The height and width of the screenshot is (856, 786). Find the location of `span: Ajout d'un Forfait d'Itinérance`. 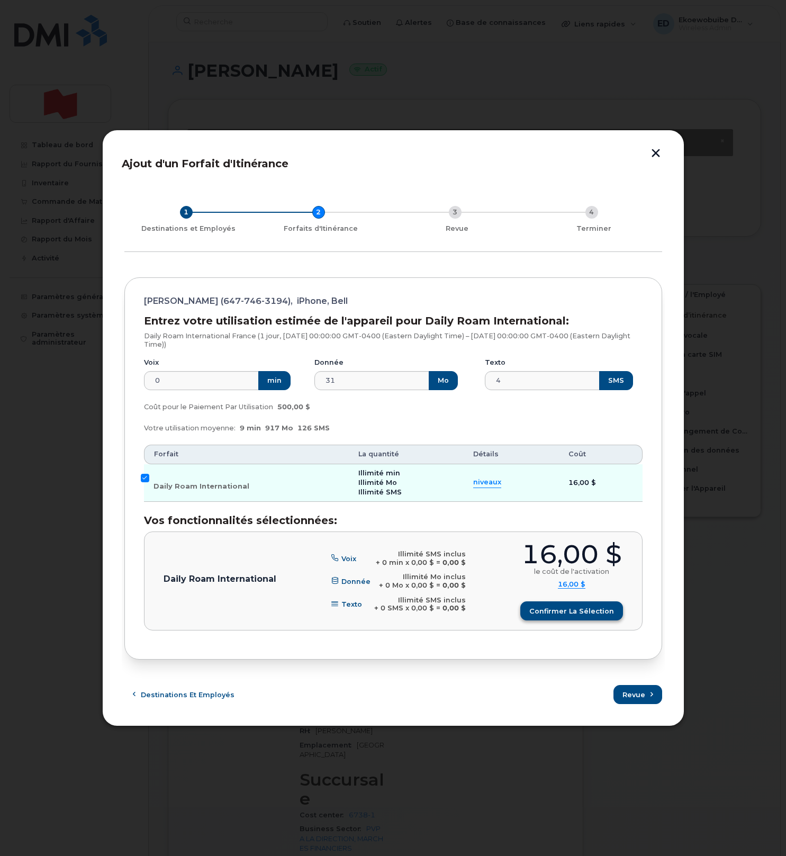

span: Ajout d'un Forfait d'Itinérance is located at coordinates (205, 164).